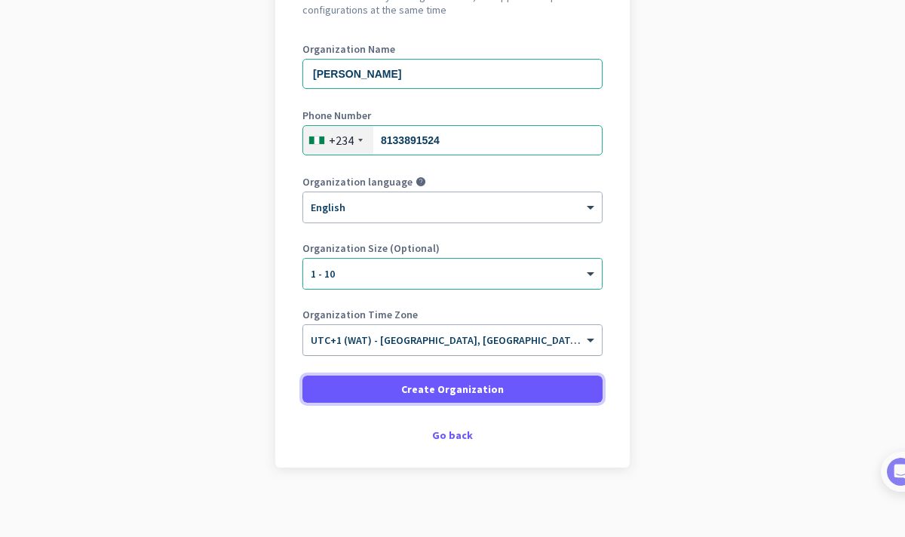 This screenshot has height=537, width=905. Describe the element at coordinates (452, 140) in the screenshot. I see `input: 2033 12 3456` at that location.